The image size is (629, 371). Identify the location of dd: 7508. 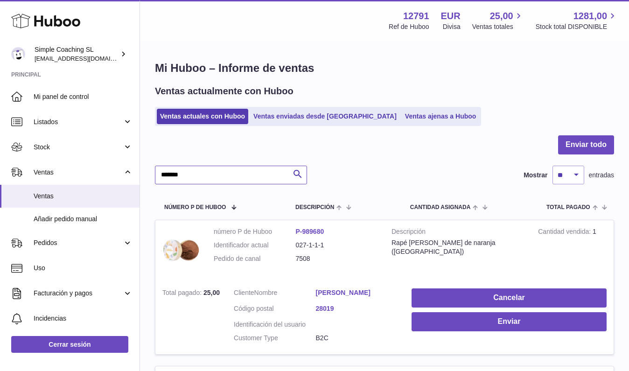
(337, 259).